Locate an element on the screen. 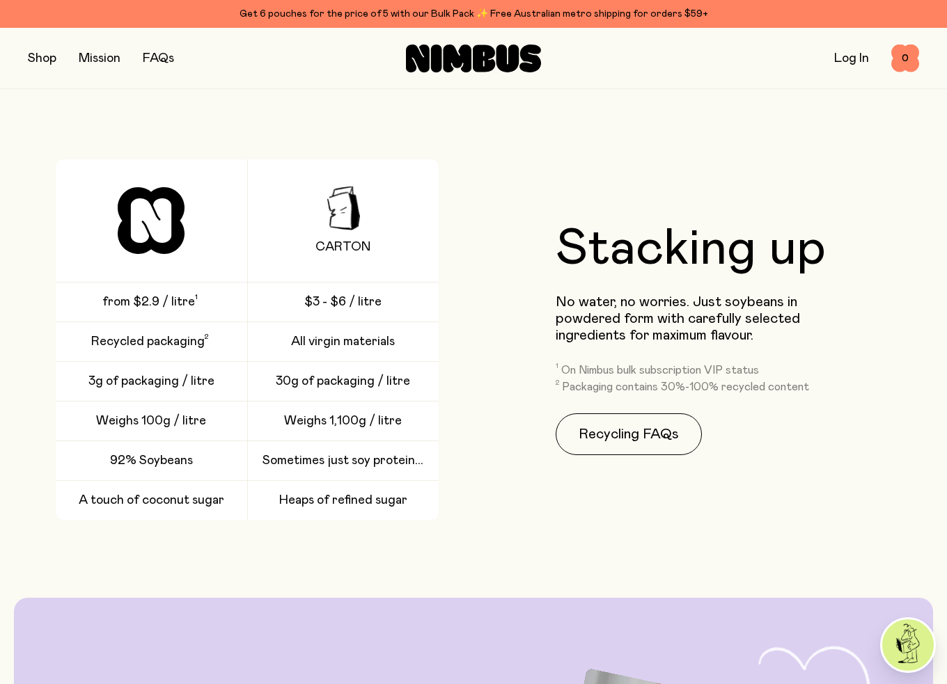  span: All virgin materials is located at coordinates (342, 342).